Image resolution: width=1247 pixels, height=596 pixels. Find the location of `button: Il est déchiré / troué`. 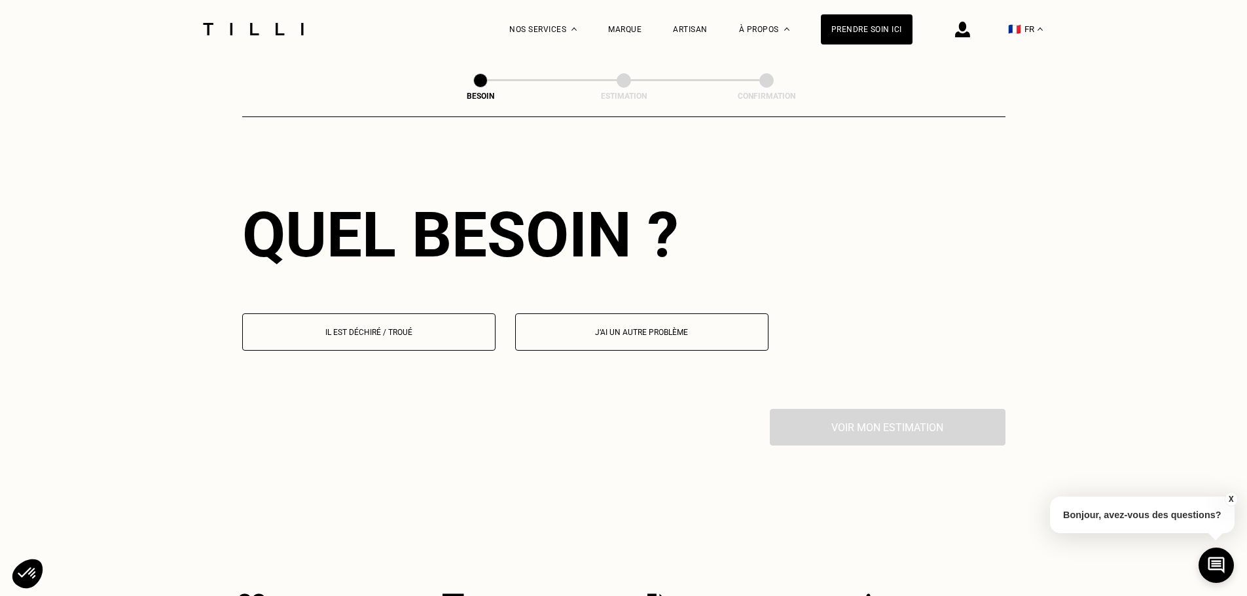

button: Il est déchiré / troué is located at coordinates (369, 332).